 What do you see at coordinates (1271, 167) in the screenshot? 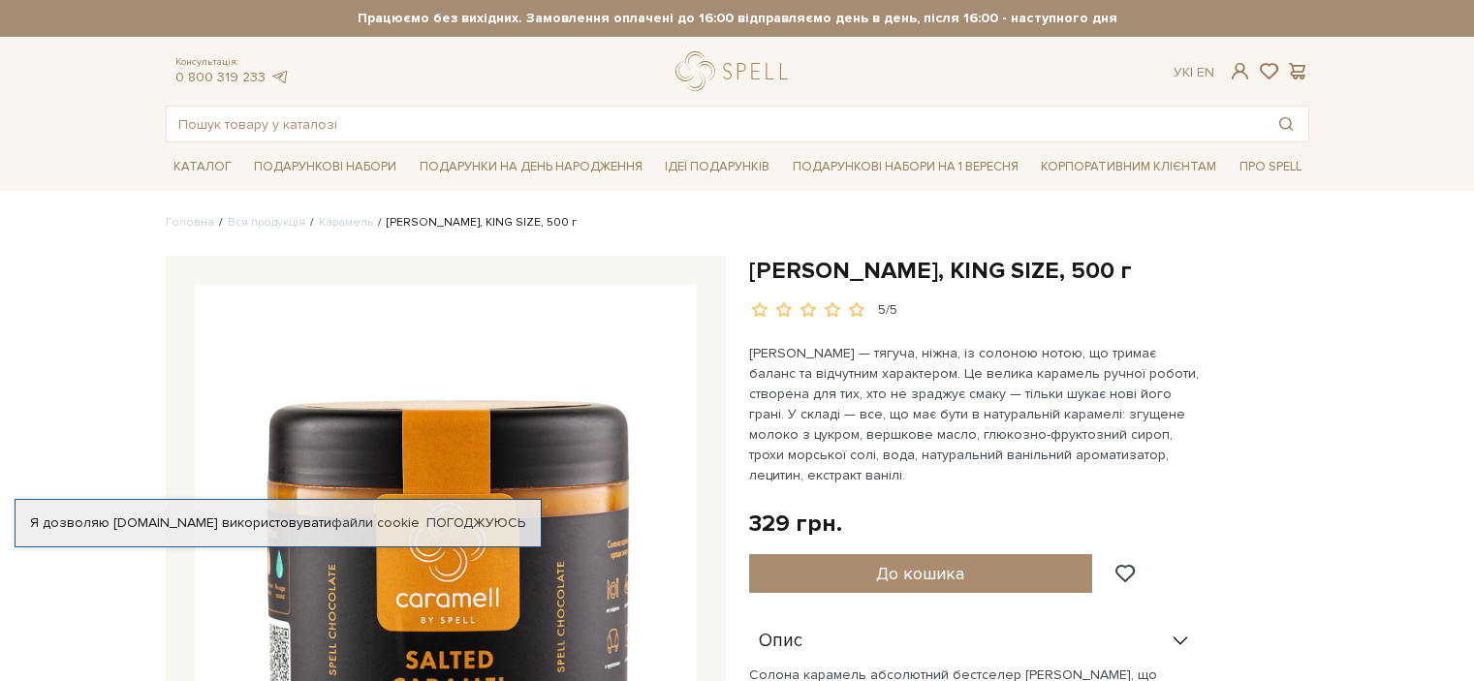
I see `a: Про Spell` at bounding box center [1271, 167].